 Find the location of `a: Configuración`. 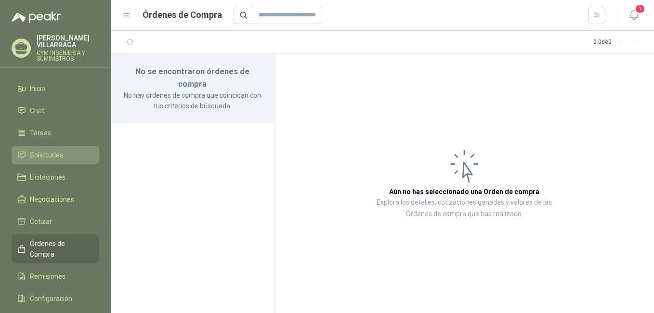

a: Configuración is located at coordinates (55, 299).